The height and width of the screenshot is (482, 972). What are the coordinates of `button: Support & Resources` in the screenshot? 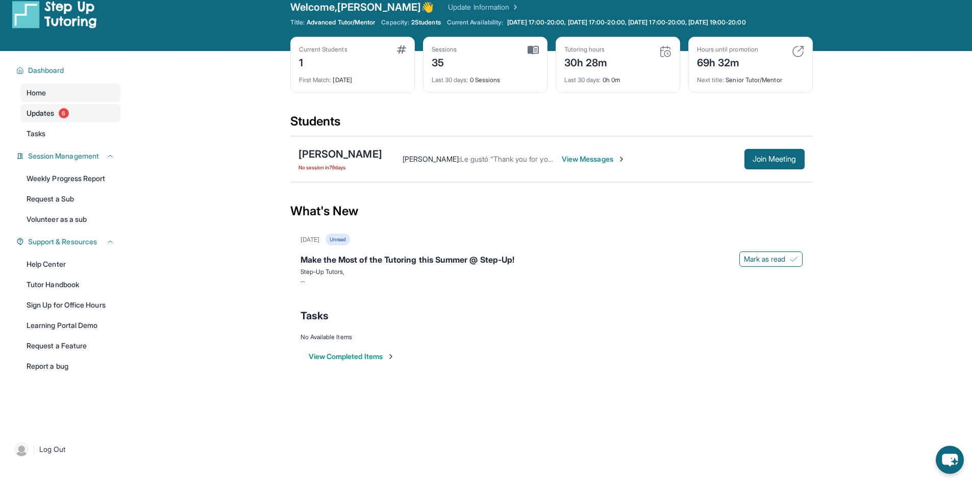 It's located at (69, 242).